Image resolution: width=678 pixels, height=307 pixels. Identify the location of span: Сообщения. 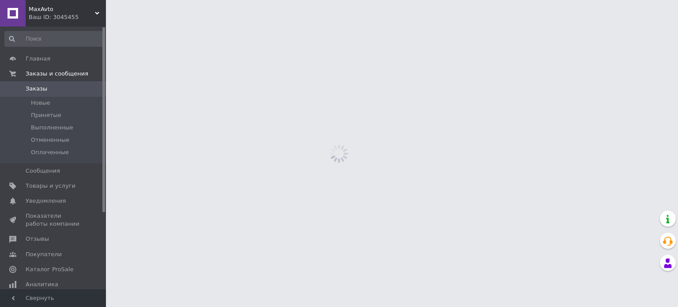
(43, 171).